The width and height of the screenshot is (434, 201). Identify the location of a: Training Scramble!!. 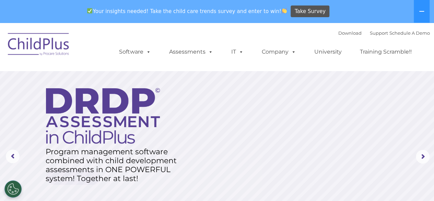
(386, 52).